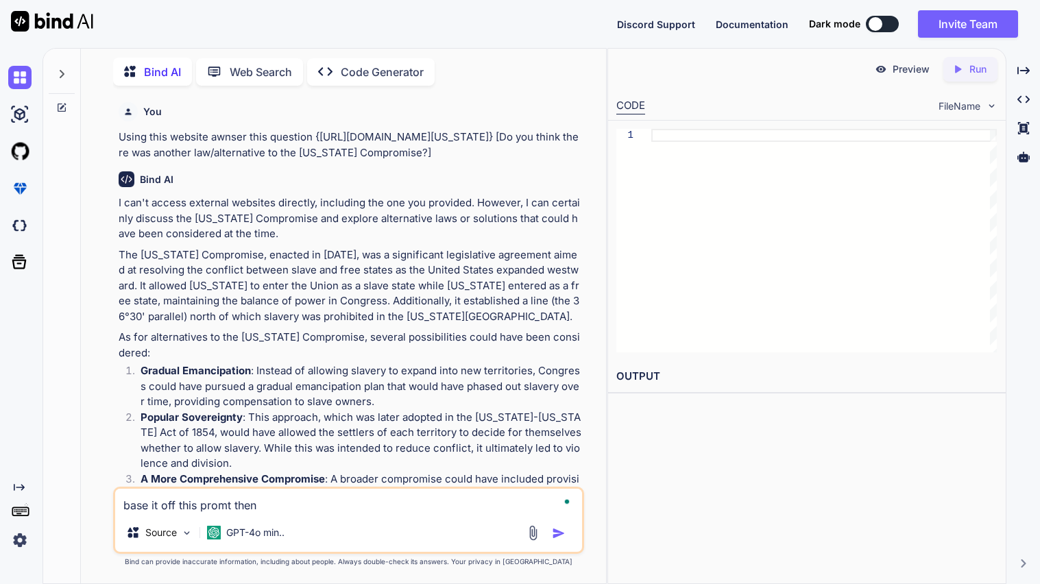  I want to click on strong: A More Comprehensive Compromise, so click(232, 479).